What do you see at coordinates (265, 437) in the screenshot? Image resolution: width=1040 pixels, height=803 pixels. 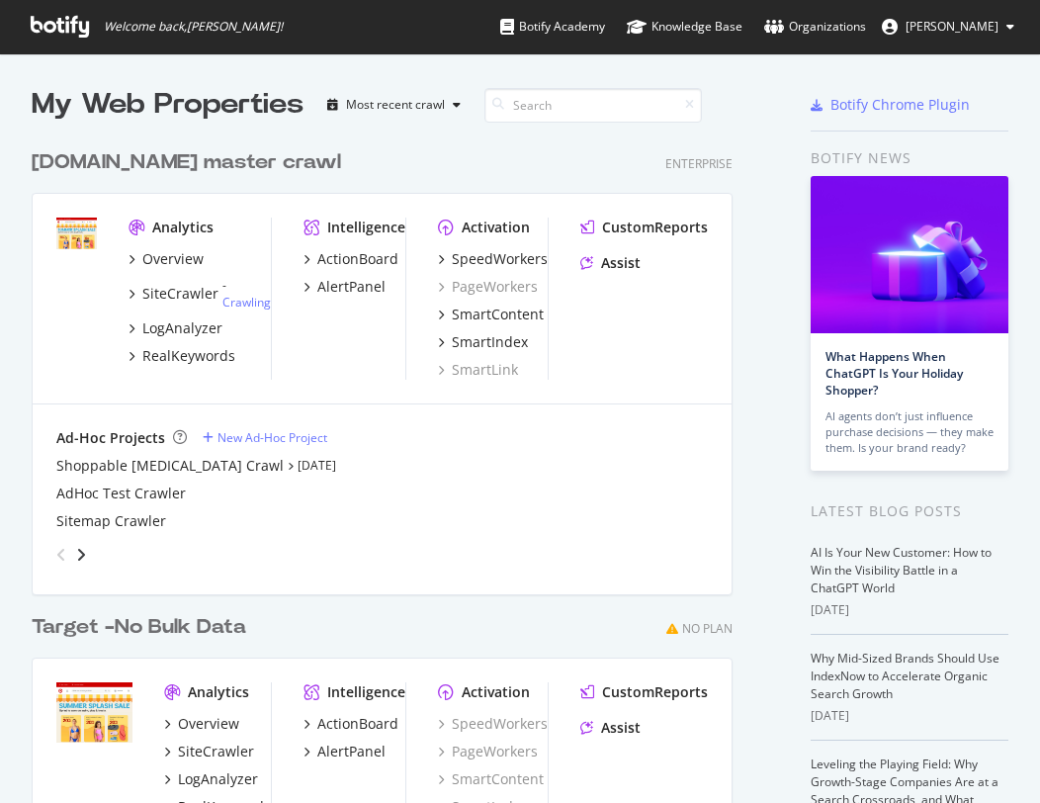 I see `a: New Ad-Hoc Project` at bounding box center [265, 437].